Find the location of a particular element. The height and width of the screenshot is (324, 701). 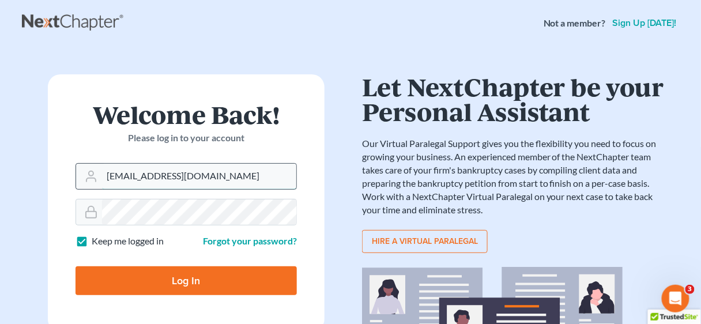

a: Forgot your password? is located at coordinates (250, 240).